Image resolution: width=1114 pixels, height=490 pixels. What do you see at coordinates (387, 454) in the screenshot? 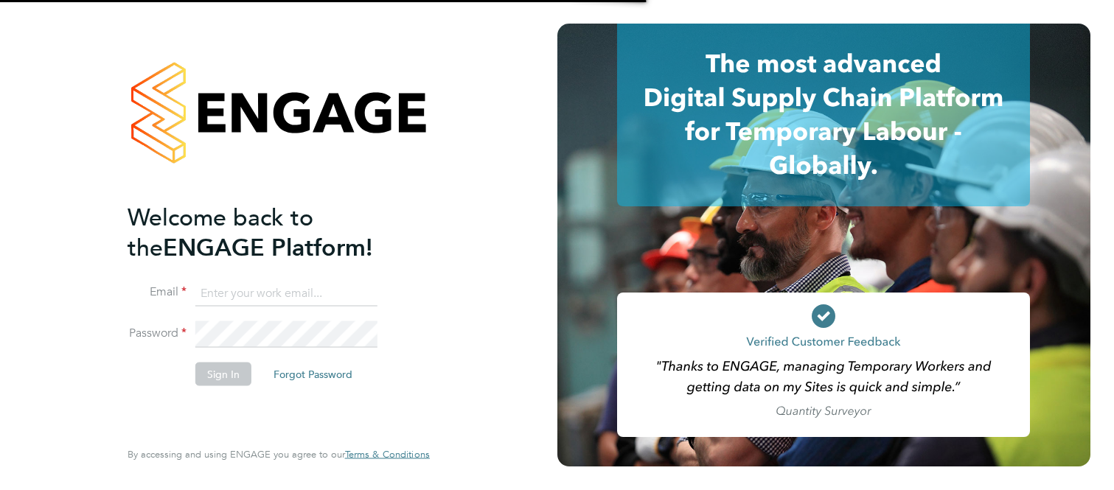
I see `span: Terms & Conditions` at bounding box center [387, 454].